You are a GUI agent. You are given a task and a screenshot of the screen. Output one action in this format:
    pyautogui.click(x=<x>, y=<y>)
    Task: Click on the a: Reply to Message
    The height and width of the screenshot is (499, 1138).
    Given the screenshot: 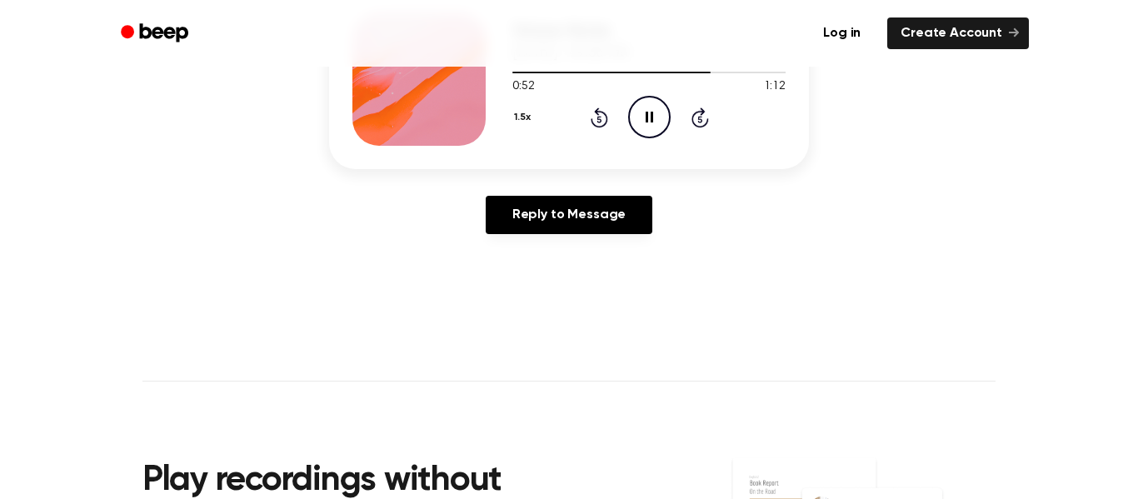 What is the action you would take?
    pyautogui.click(x=569, y=215)
    